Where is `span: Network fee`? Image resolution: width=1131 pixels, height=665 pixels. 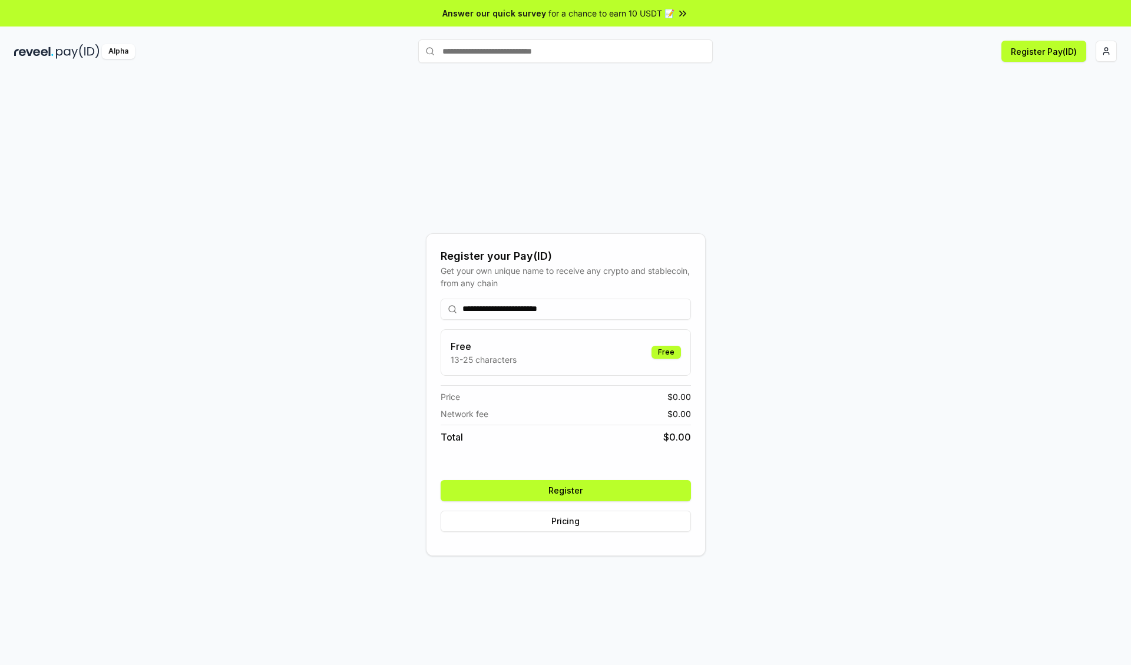 span: Network fee is located at coordinates (464, 413).